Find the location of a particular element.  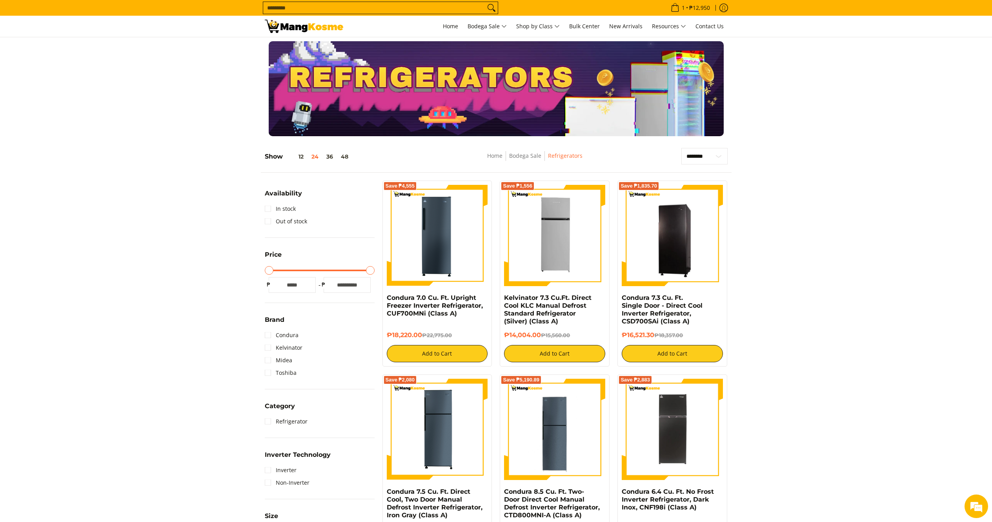

h6: ₱14,004.00 is located at coordinates (555, 335).